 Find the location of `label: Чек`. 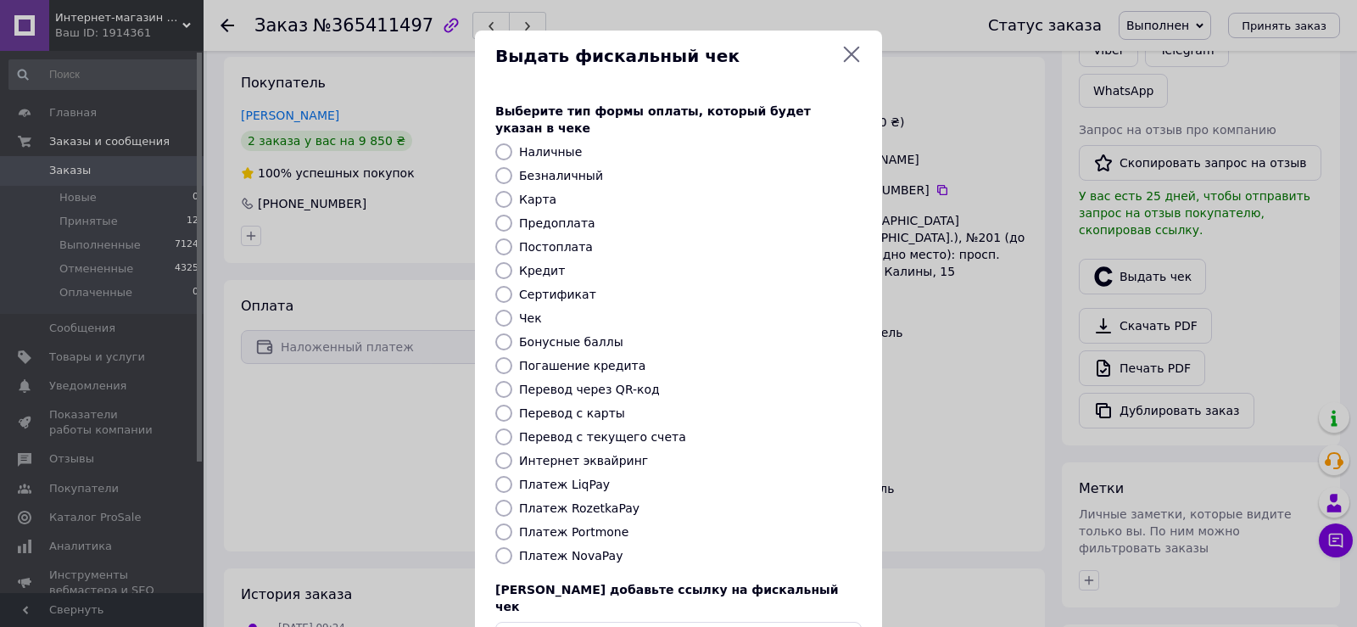

label: Чек is located at coordinates (530, 318).